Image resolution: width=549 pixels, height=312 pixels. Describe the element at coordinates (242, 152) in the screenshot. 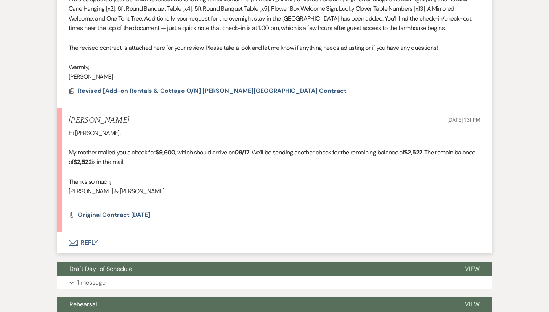

I see `strong: 09/17` at that location.